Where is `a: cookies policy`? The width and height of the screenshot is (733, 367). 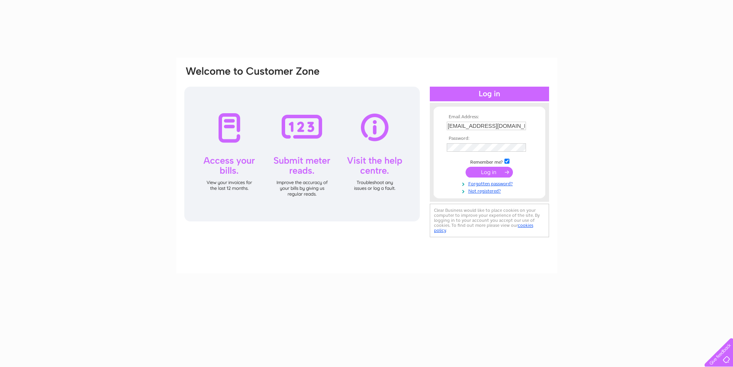 a: cookies policy is located at coordinates (484, 228).